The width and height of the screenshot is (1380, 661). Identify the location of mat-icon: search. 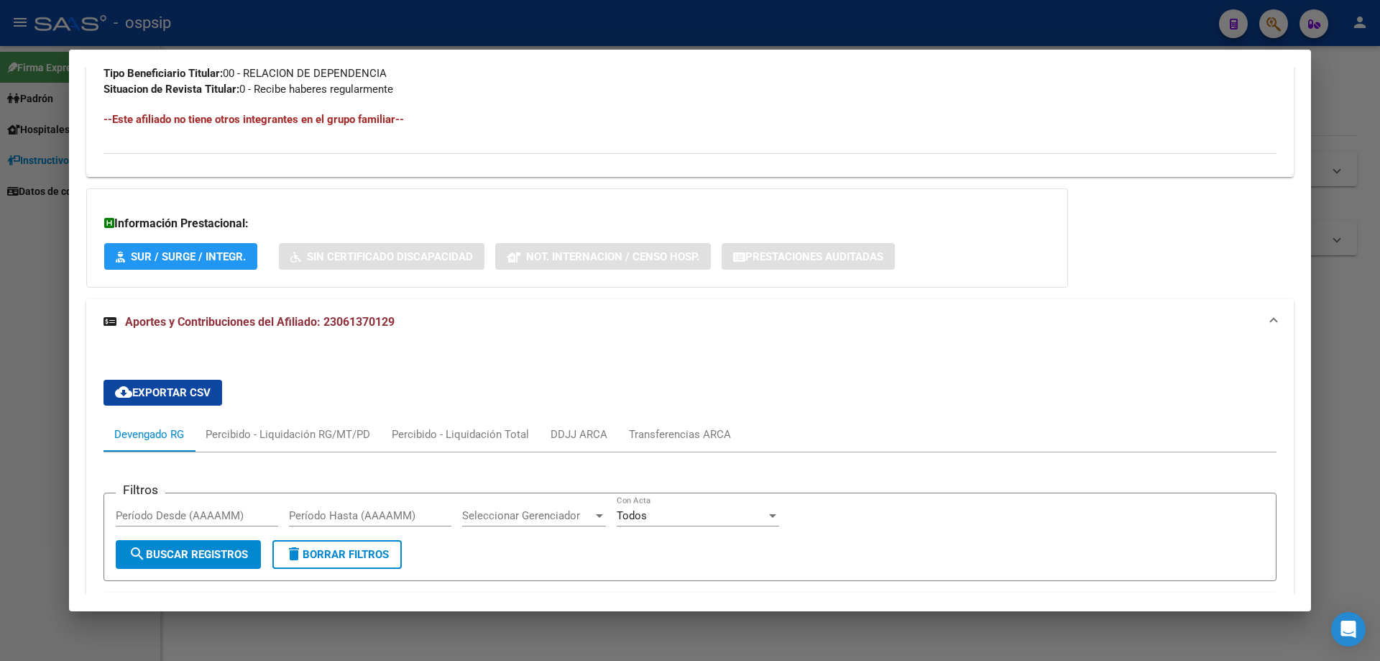
(137, 553).